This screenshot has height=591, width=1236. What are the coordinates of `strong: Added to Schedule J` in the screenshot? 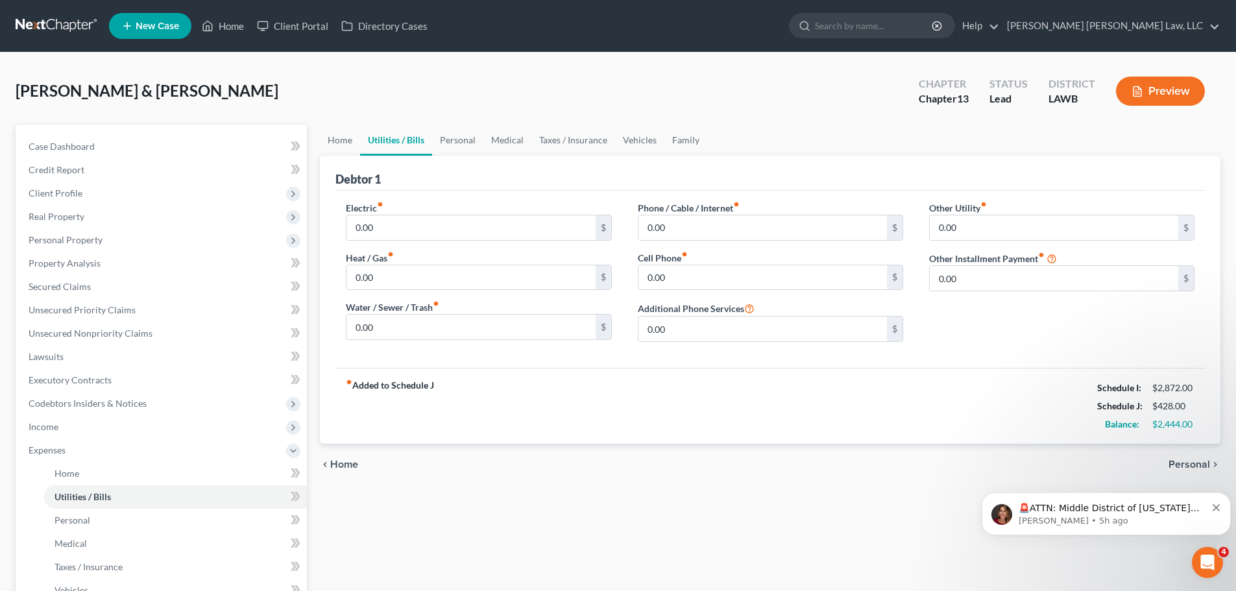 It's located at (390, 406).